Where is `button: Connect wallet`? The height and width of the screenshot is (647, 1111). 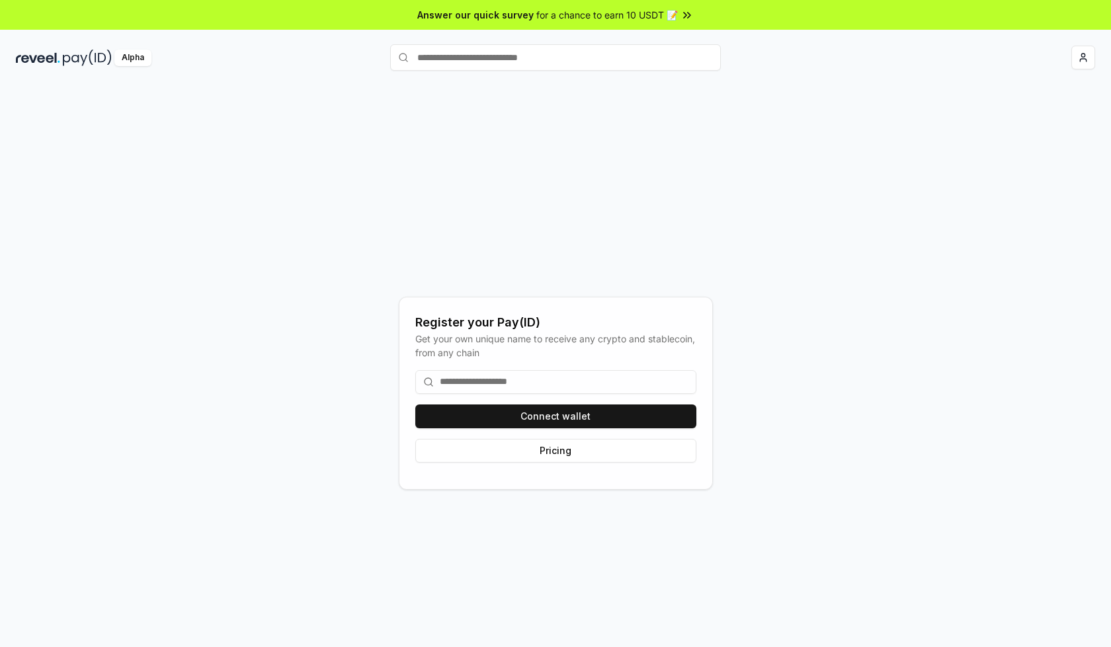 button: Connect wallet is located at coordinates (555, 417).